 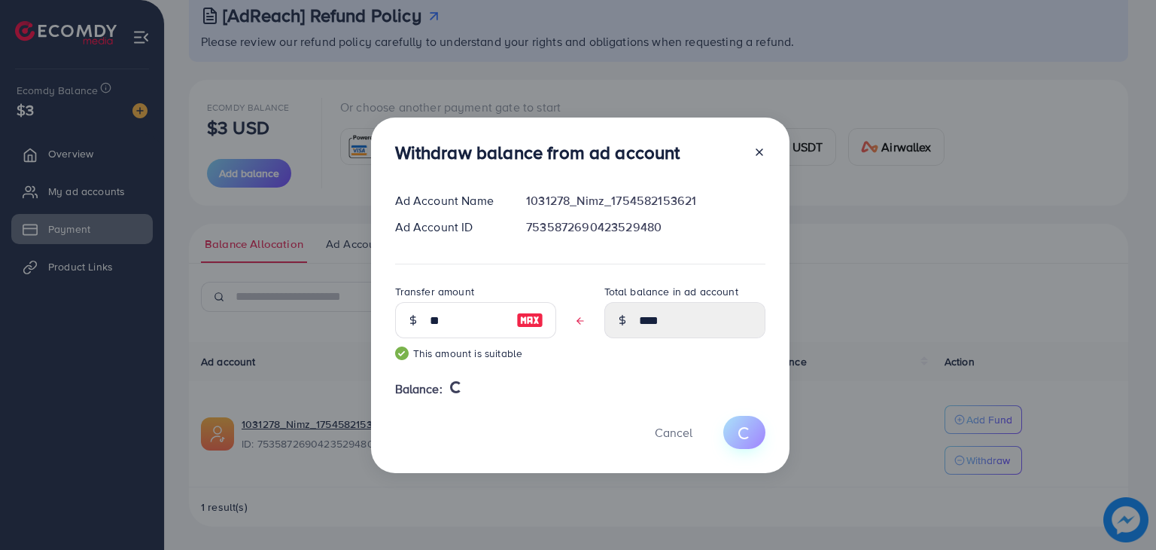 What do you see at coordinates (645, 200) in the screenshot?
I see `div: 1031278_Nimz_1754582153621` at bounding box center [645, 200].